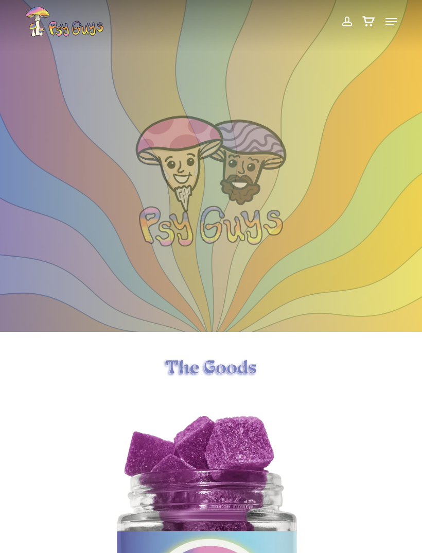 This screenshot has width=422, height=553. I want to click on img: PsyGuys Heads Logo, so click(211, 163).